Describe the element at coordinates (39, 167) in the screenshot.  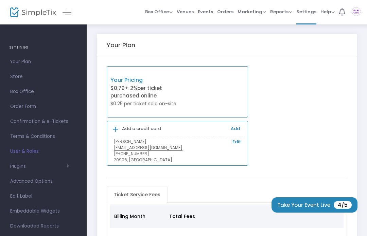
I see `button: Plugins` at that location.